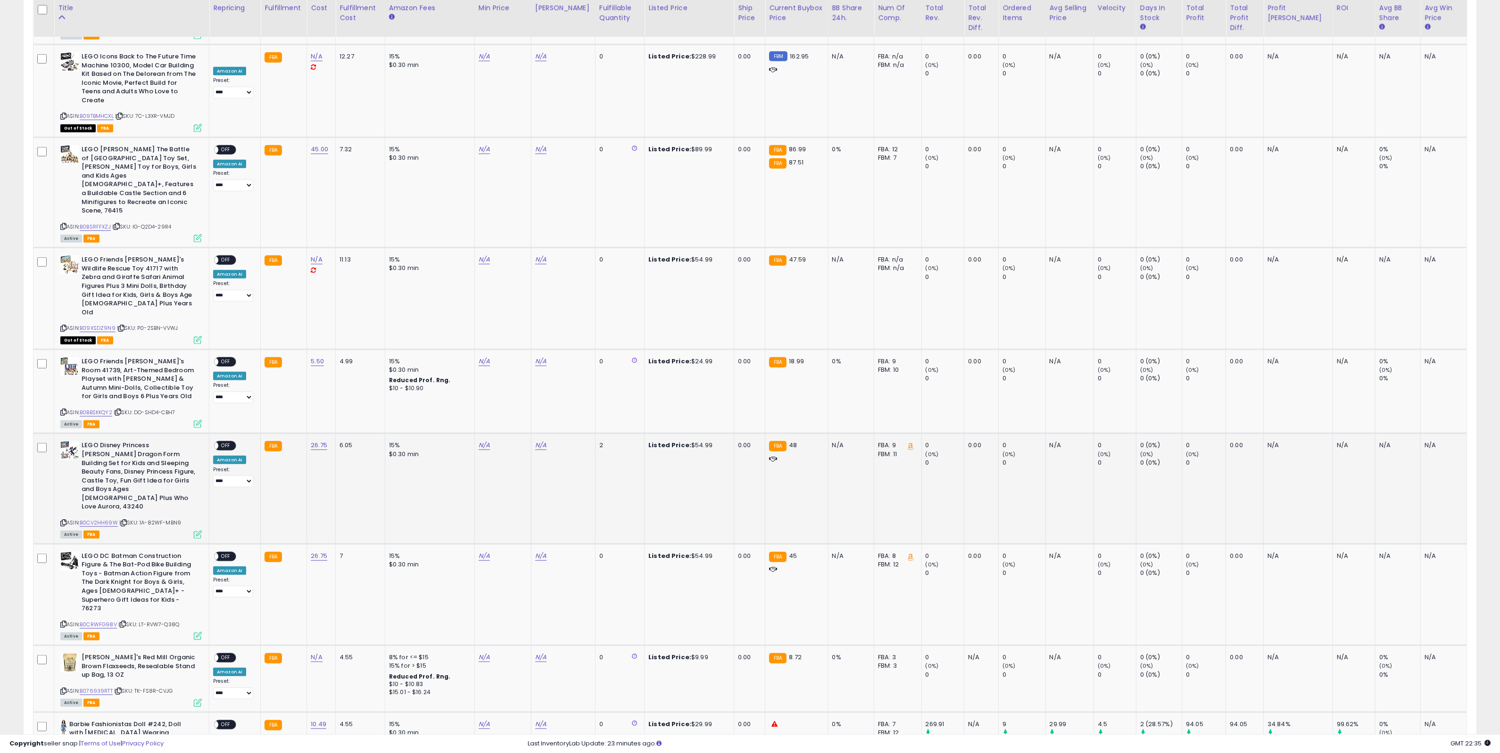 This screenshot has height=753, width=1500. I want to click on div: 7, so click(358, 556).